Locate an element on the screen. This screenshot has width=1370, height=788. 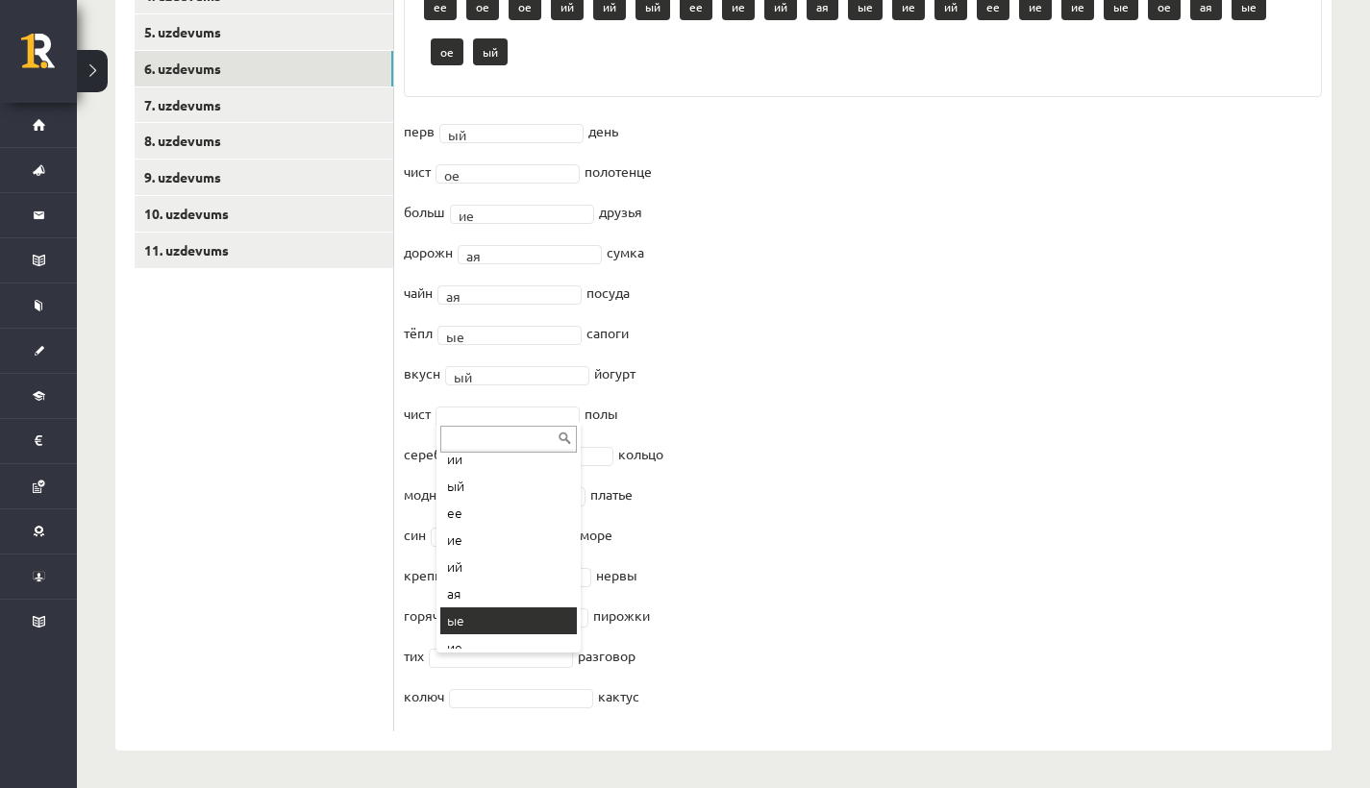
div: ая is located at coordinates (508, 594).